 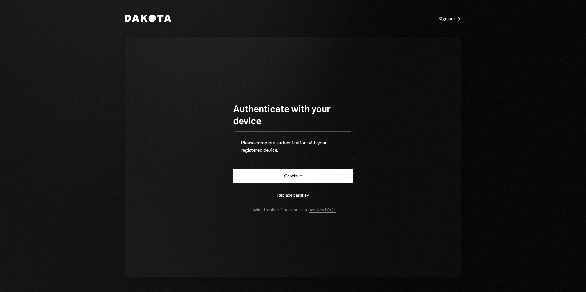 I want to click on div: Sign out, so click(x=450, y=19).